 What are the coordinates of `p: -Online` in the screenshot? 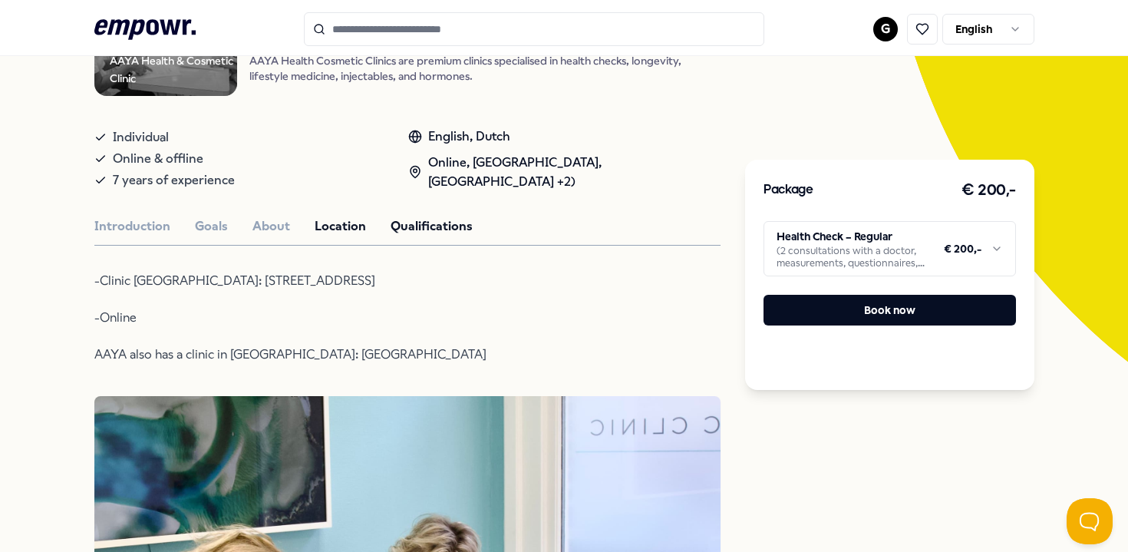 It's located at (344, 318).